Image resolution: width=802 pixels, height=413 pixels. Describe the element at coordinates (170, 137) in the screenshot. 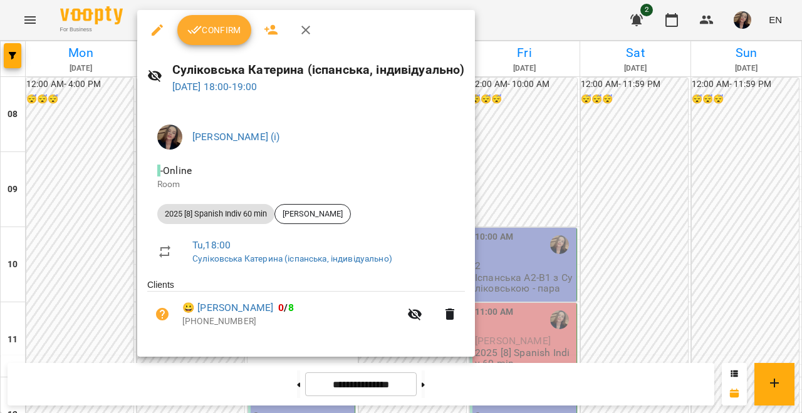

I see `img: 8f47c4fb47dca3af39e09fc286247f79.jpg` at that location.